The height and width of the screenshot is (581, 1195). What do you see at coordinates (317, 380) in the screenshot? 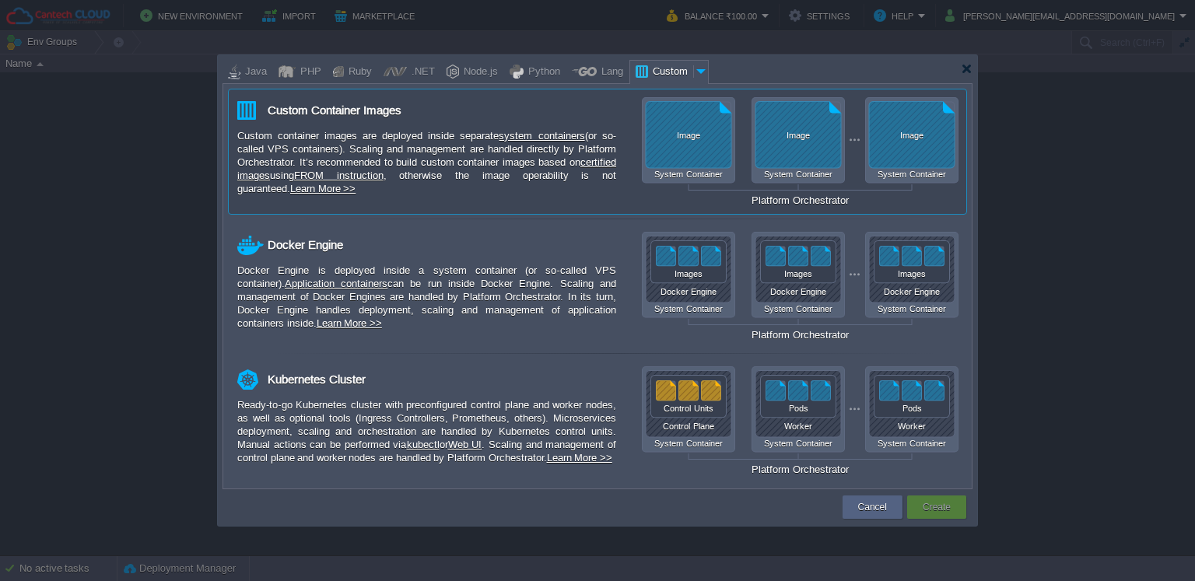
I see `div: Kubernetes Cluster` at bounding box center [317, 380].